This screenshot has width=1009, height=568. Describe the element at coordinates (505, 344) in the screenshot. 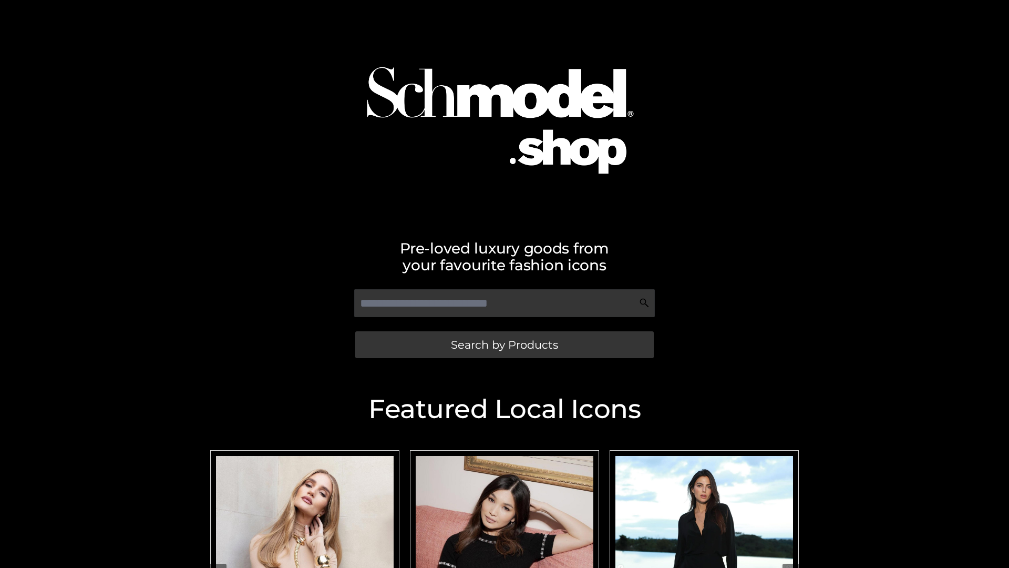

I see `a: Search by Products` at that location.